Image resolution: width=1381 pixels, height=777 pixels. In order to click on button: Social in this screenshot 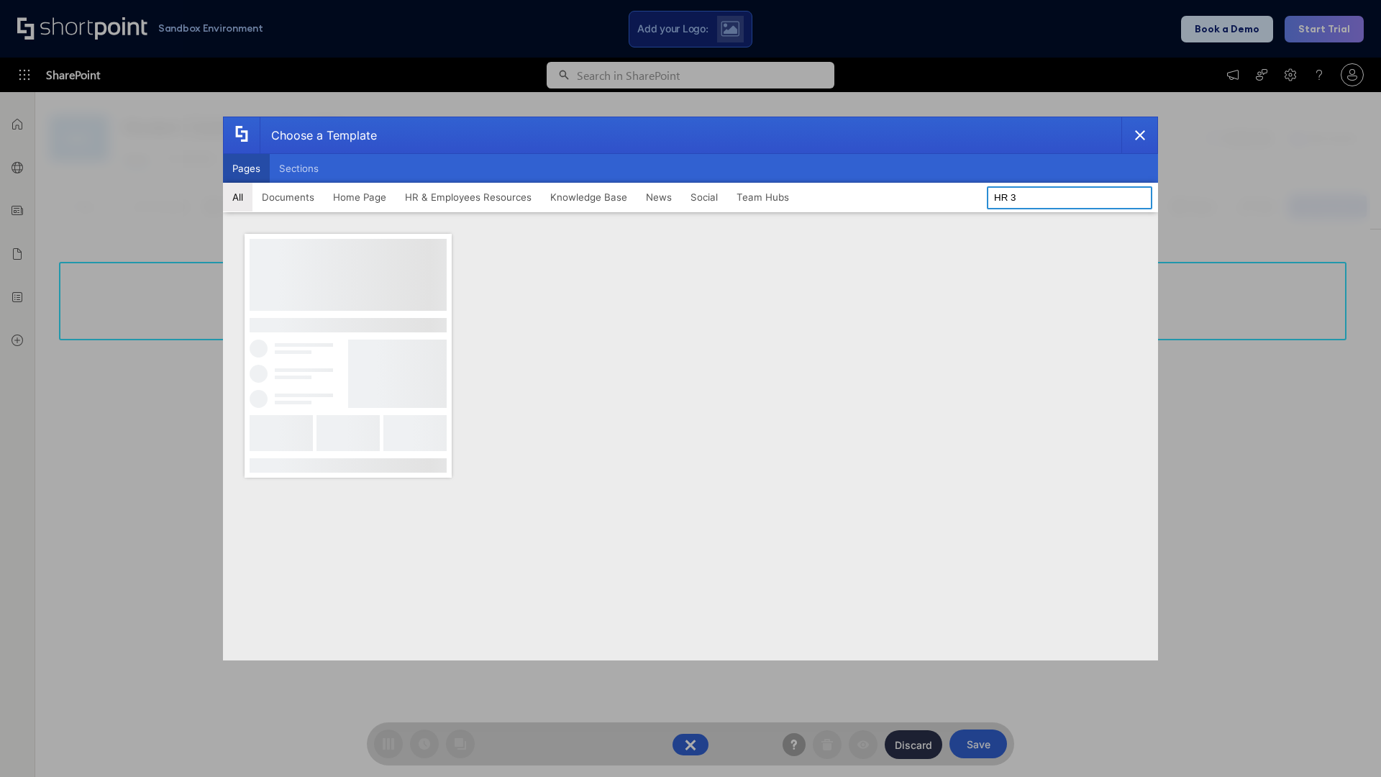, I will do `click(704, 197)`.